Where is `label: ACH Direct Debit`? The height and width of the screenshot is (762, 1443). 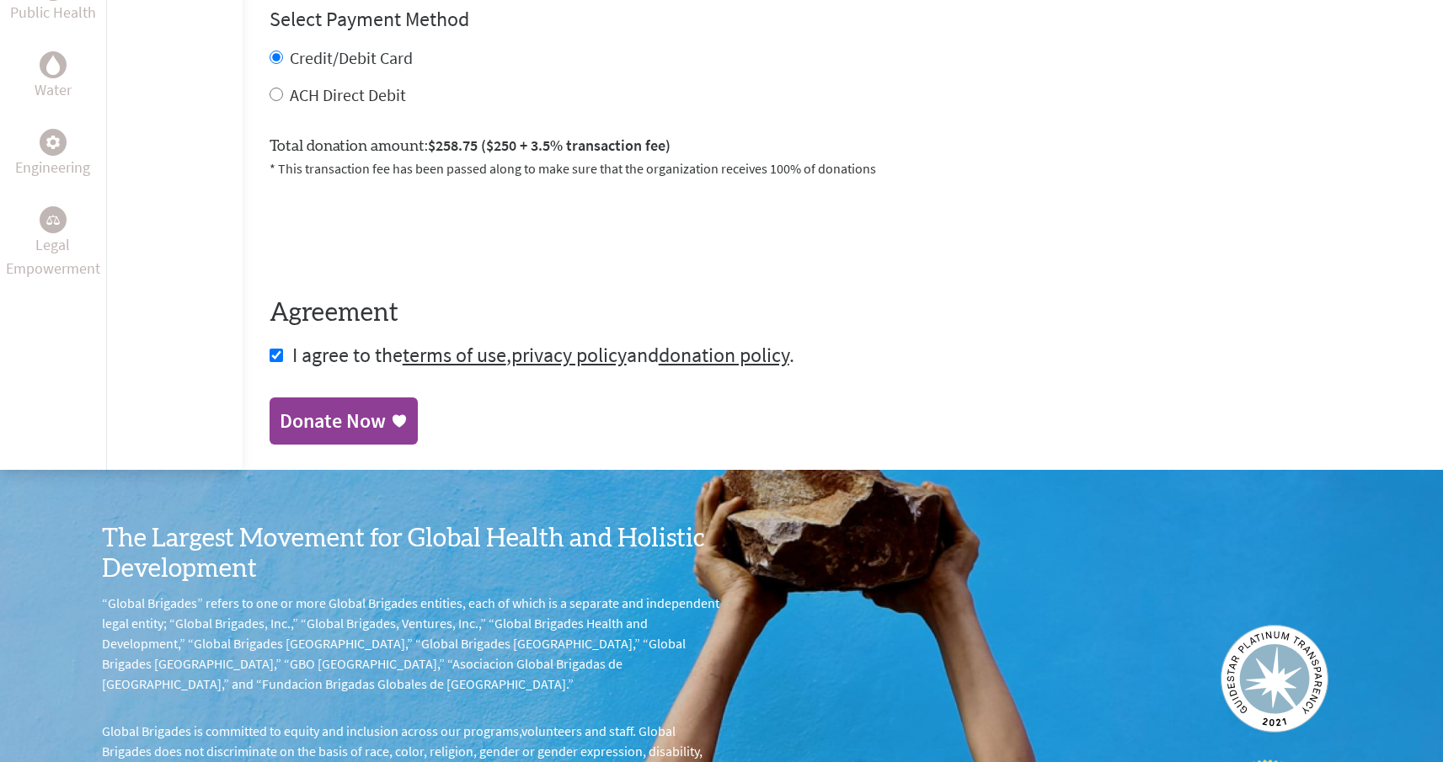
label: ACH Direct Debit is located at coordinates (348, 94).